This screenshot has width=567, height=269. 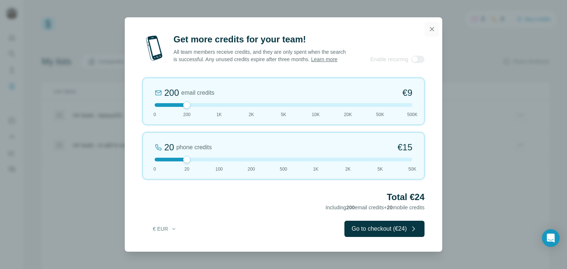 I want to click on h2: Total €24, so click(x=283, y=197).